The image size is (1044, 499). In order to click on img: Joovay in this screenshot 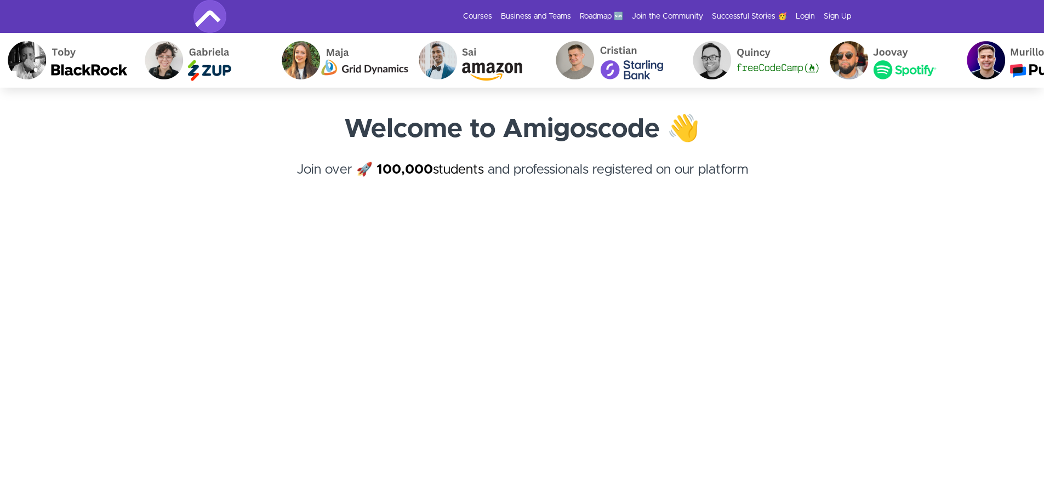, I will do `click(890, 60)`.